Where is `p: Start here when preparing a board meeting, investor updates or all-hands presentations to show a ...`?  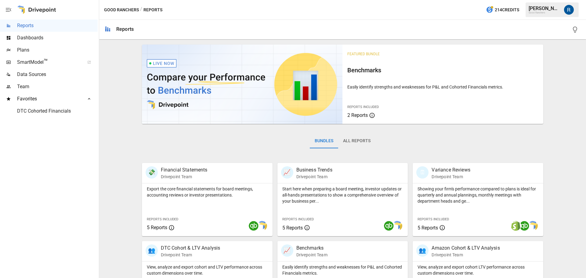
p: Start here when preparing a board meeting, investor updates or all-hands presentations to show a ... is located at coordinates (343, 195).